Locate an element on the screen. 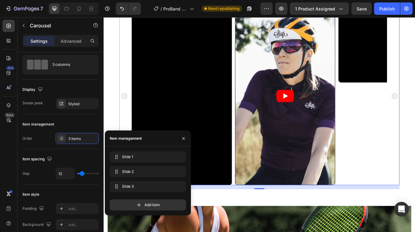 The height and width of the screenshot is (232, 415). button: Carousel Next Arrow is located at coordinates (345, 93).